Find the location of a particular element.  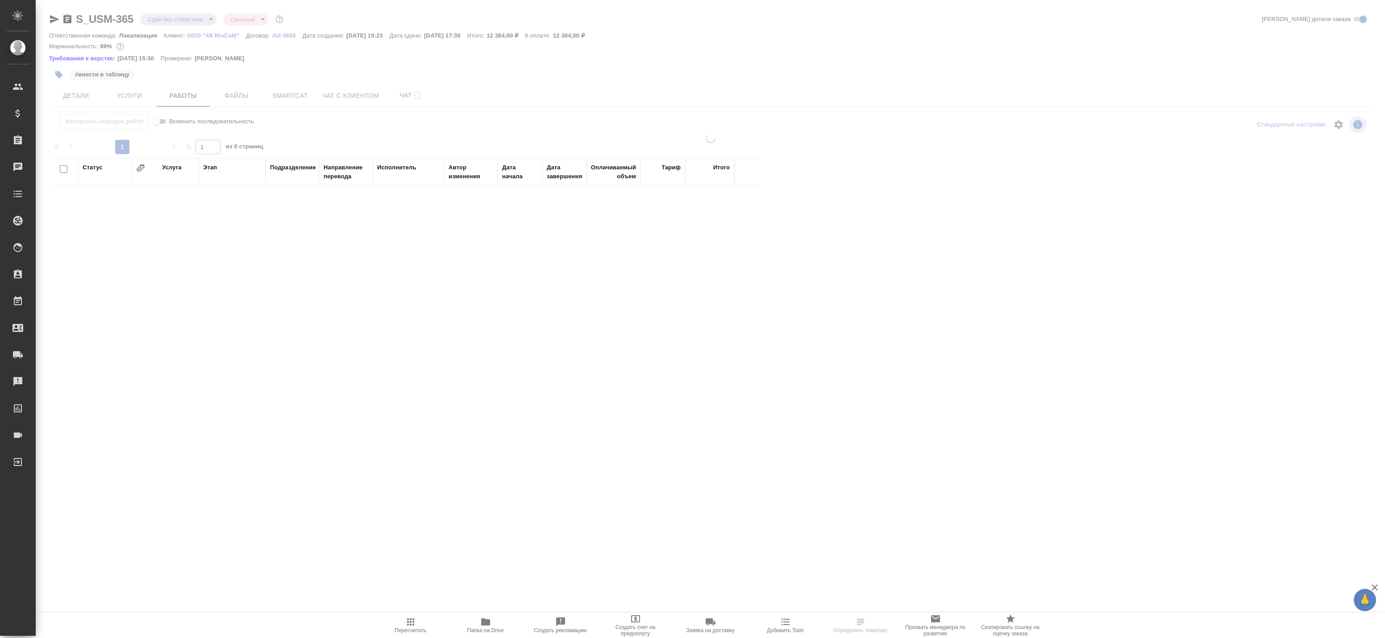

div: Дата завершения is located at coordinates (565, 172).